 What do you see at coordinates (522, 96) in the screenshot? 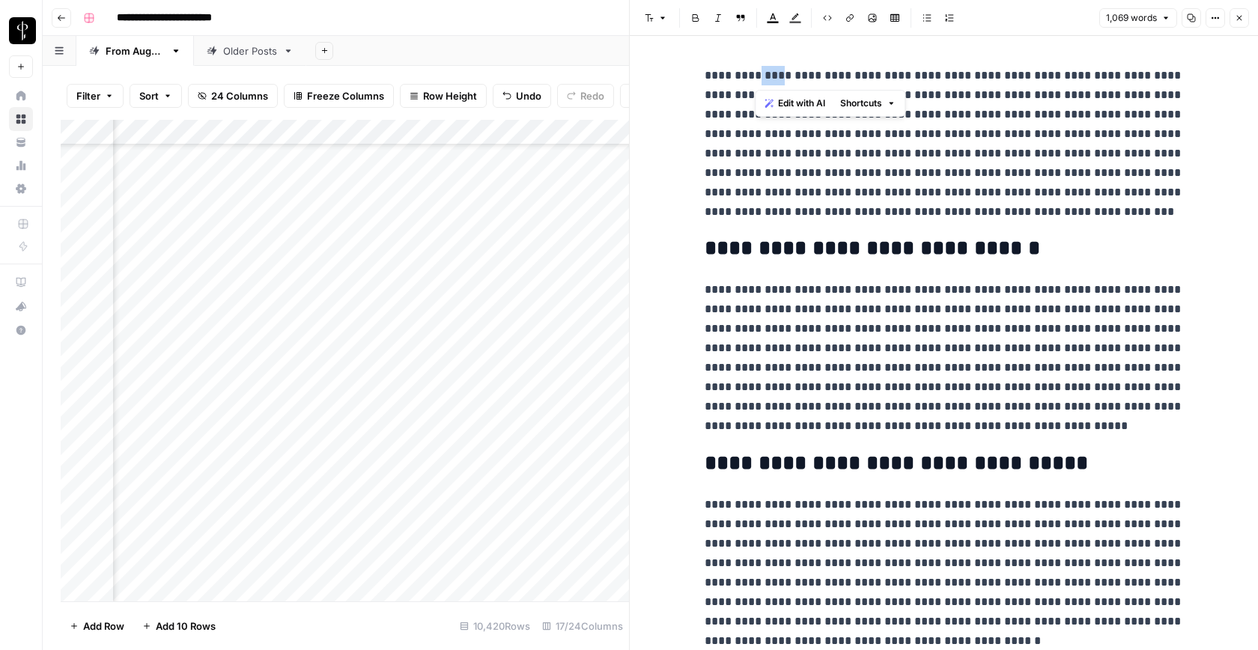
I see `button: Undo` at bounding box center [522, 96].